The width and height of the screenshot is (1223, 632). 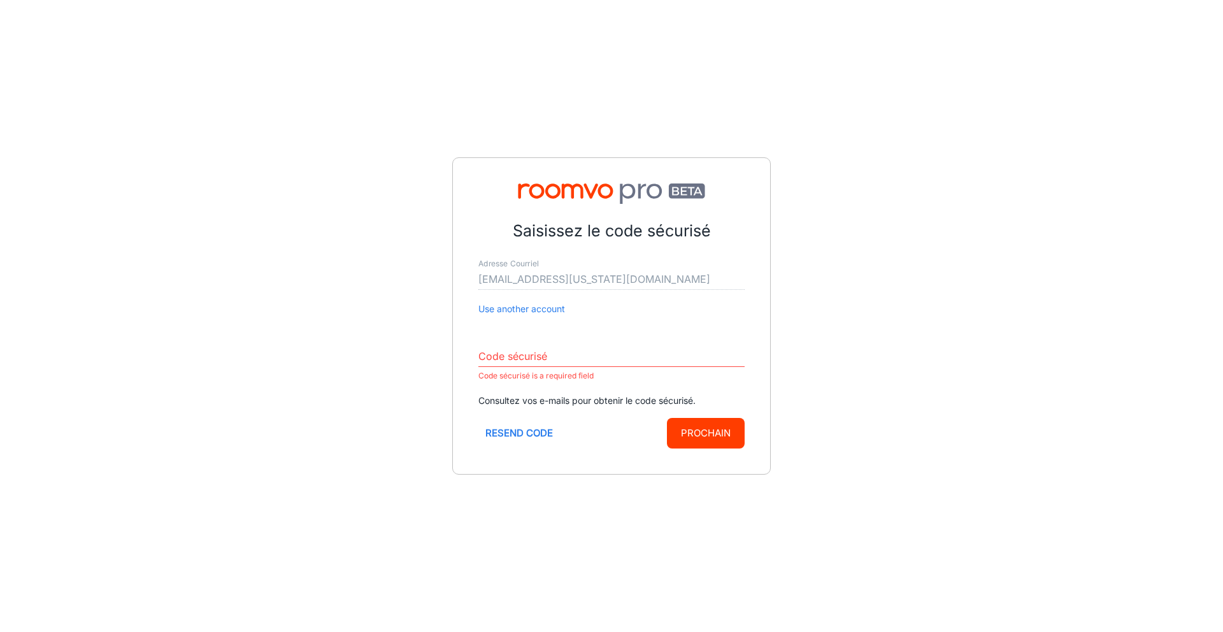 I want to click on label: Adresse Courriel, so click(x=508, y=263).